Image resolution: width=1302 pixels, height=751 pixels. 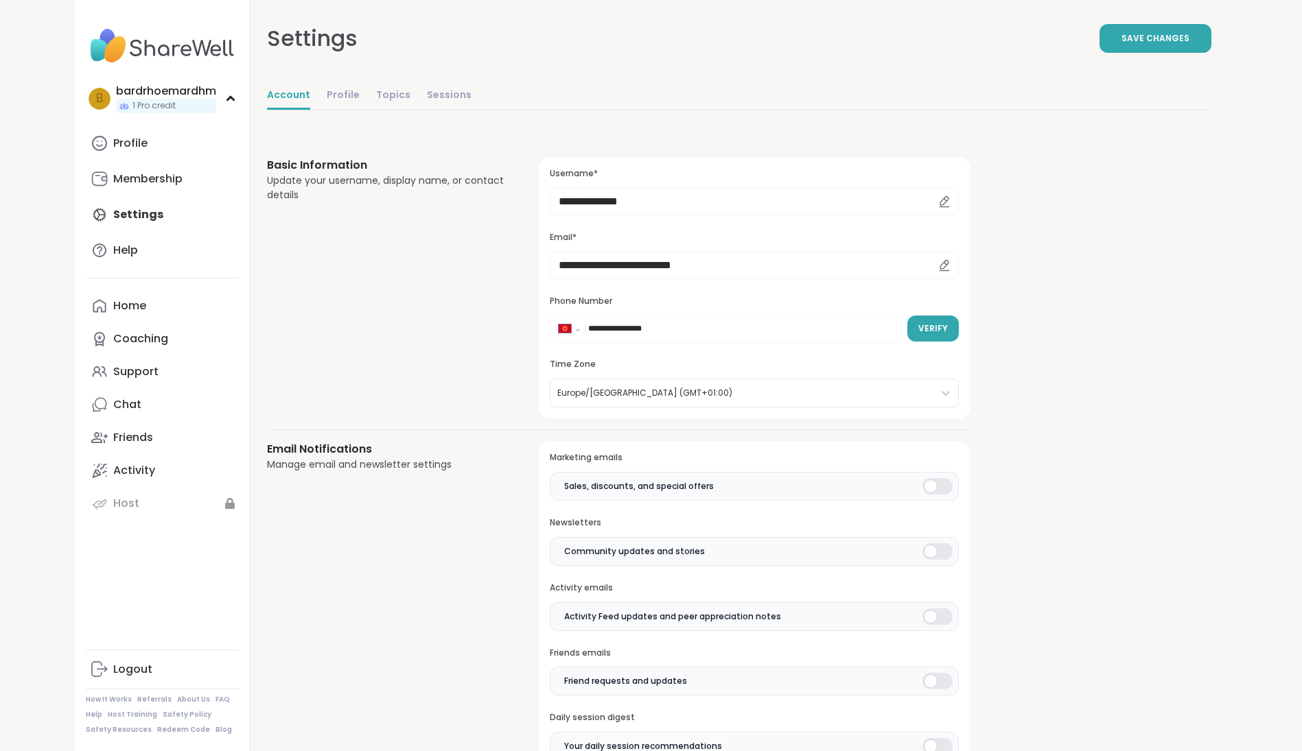 What do you see at coordinates (312, 38) in the screenshot?
I see `div: Settings` at bounding box center [312, 38].